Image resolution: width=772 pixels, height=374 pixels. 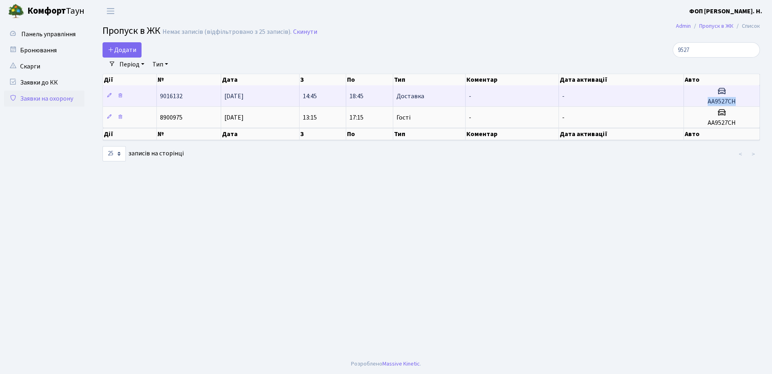 What do you see at coordinates (44, 99) in the screenshot?
I see `a: Заявки на охорону` at bounding box center [44, 99].